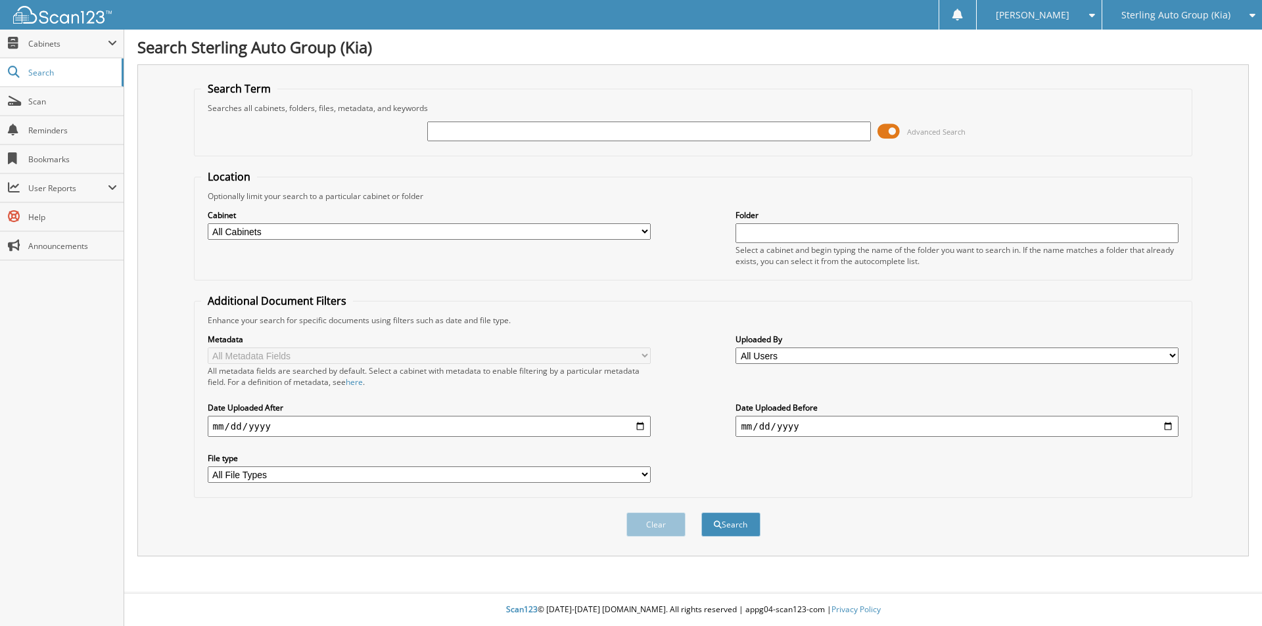  Describe the element at coordinates (429, 458) in the screenshot. I see `label: File type` at that location.